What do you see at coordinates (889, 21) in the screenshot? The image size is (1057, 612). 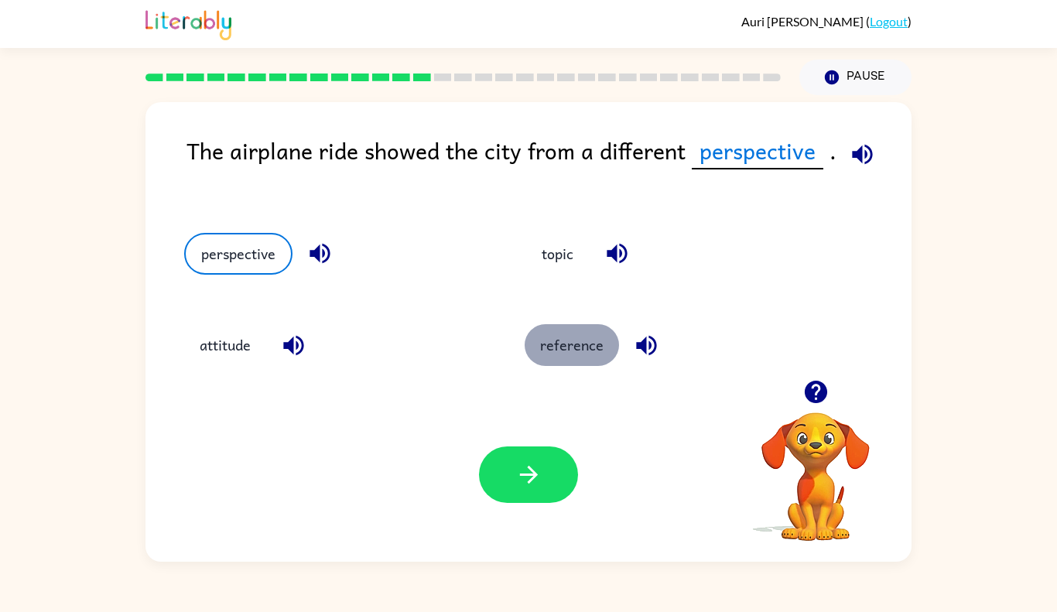 I see `a: Logout` at bounding box center [889, 21].